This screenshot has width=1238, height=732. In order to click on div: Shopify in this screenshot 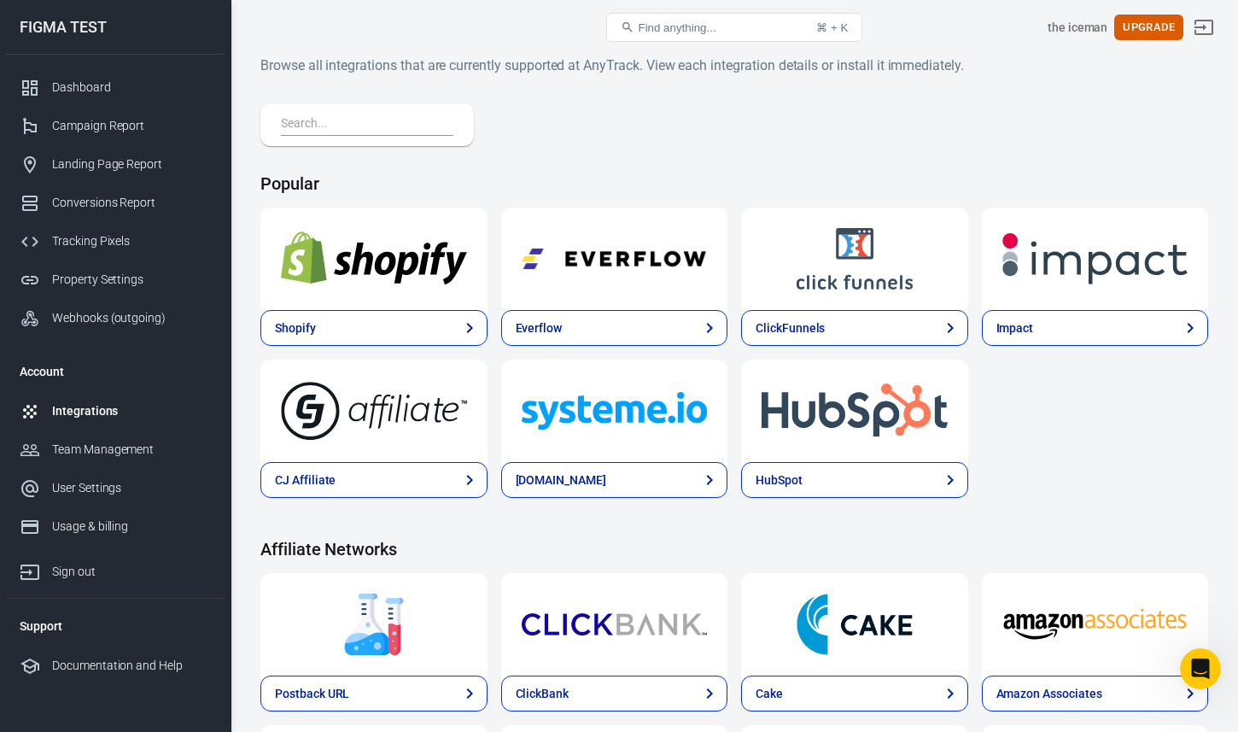, I will do `click(295, 328)`.